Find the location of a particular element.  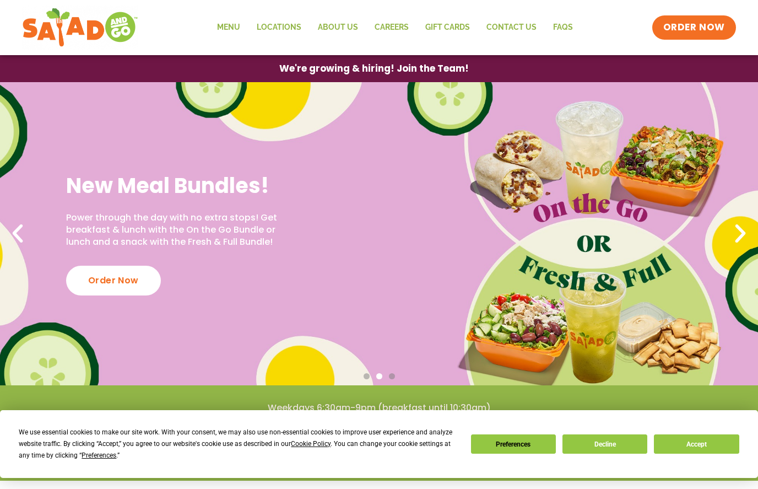

a: About Us is located at coordinates (338, 28).